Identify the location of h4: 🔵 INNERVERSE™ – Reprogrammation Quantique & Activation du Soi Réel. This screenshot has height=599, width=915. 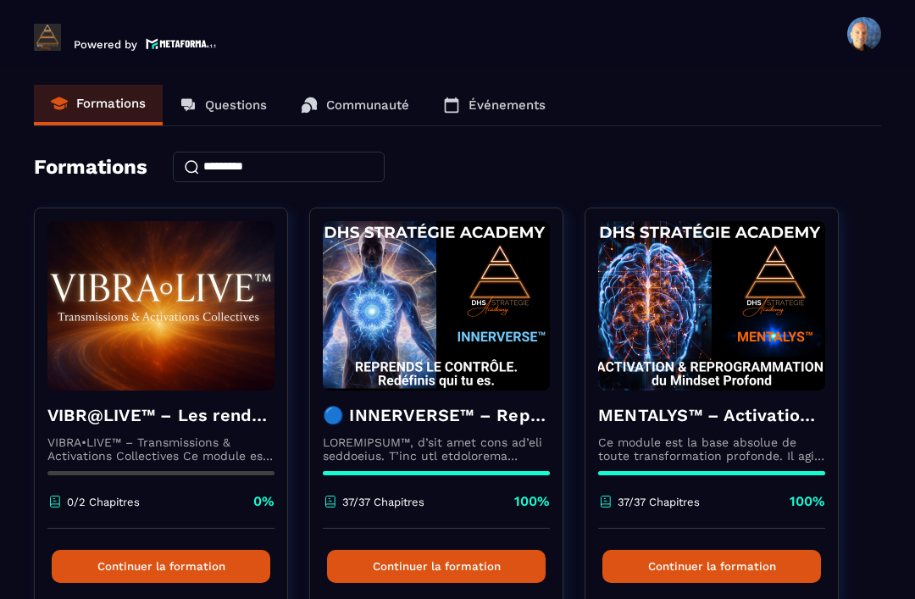
(437, 415).